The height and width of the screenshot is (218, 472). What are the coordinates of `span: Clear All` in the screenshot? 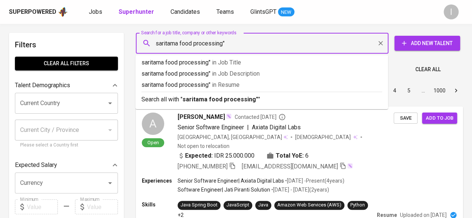 It's located at (428, 69).